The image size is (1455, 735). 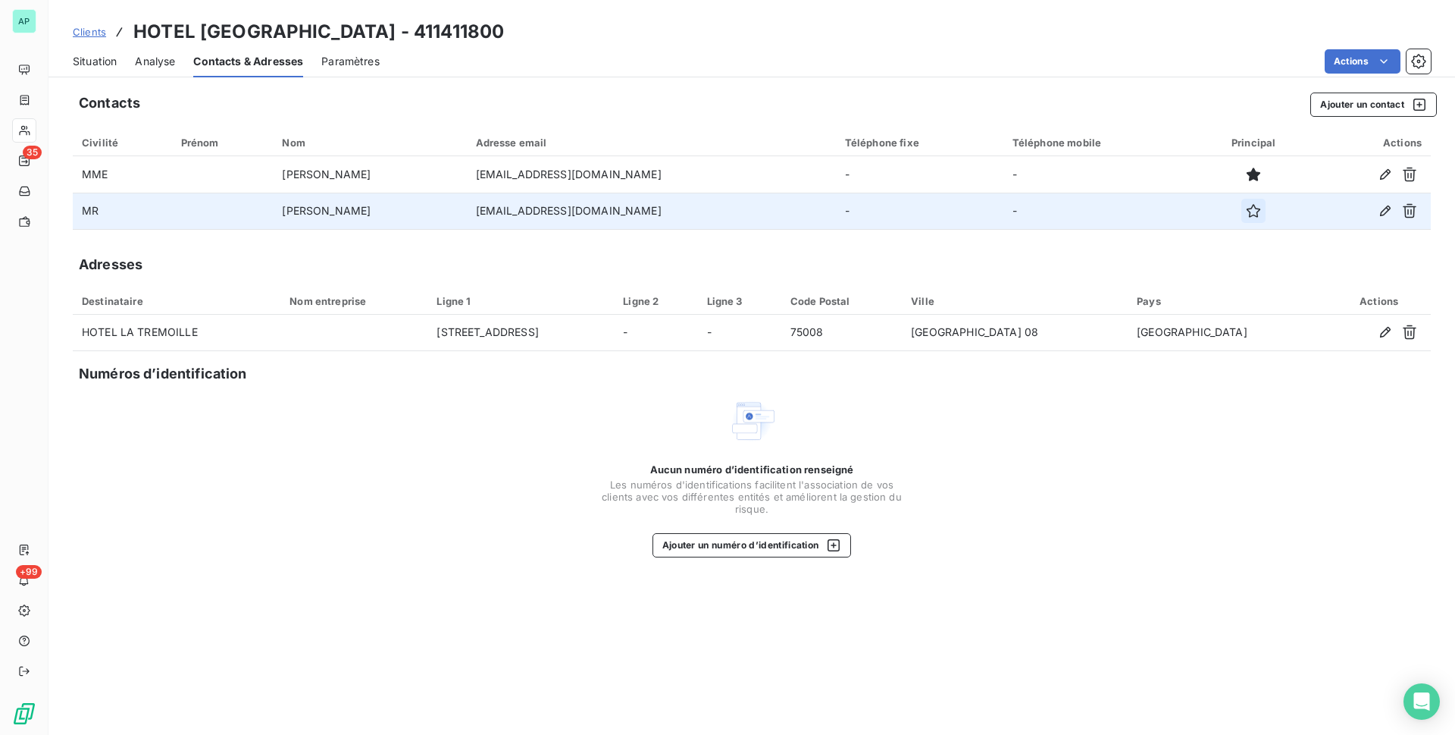 I want to click on button: Actions, so click(x=1363, y=61).